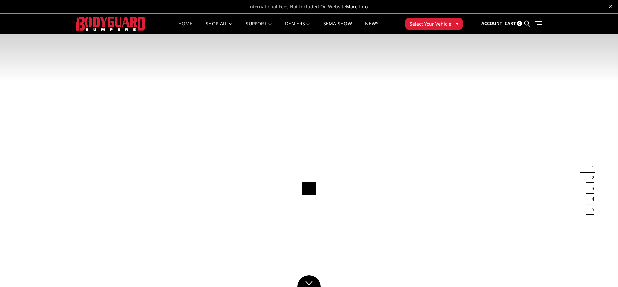 The height and width of the screenshot is (287, 618). What do you see at coordinates (258, 28) in the screenshot?
I see `a: Support` at bounding box center [258, 28].